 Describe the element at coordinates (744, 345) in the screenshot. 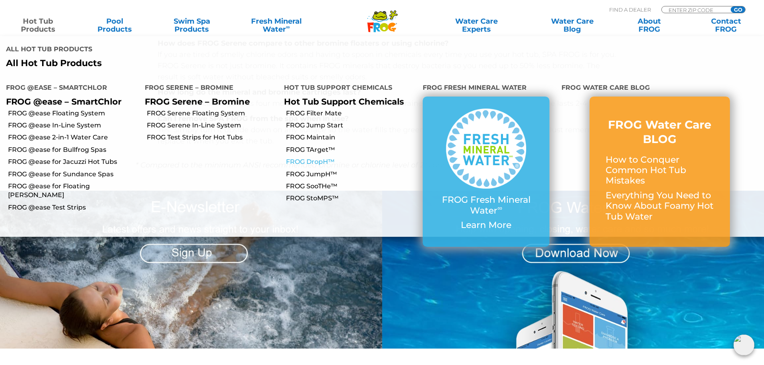

I see `img: openIcon` at that location.